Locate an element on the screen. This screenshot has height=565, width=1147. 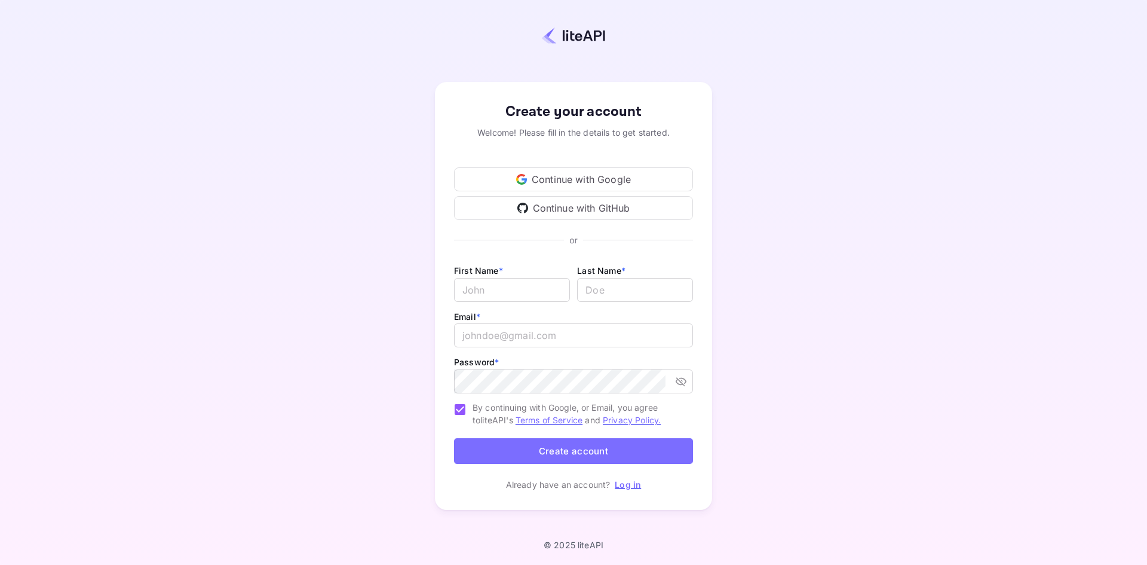
label: Password is located at coordinates (476, 362).